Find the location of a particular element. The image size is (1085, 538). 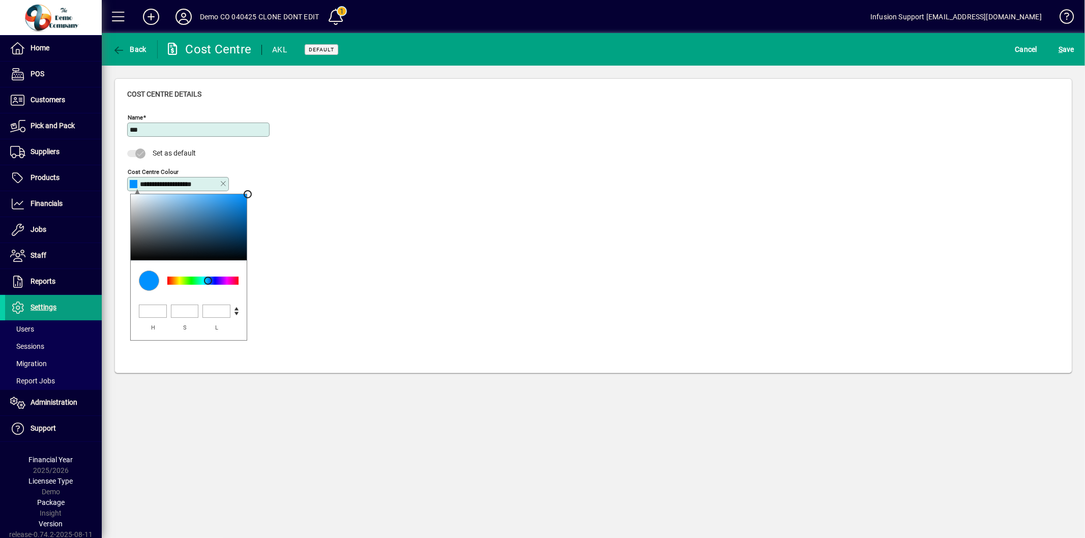

a: Administration is located at coordinates (53, 403).